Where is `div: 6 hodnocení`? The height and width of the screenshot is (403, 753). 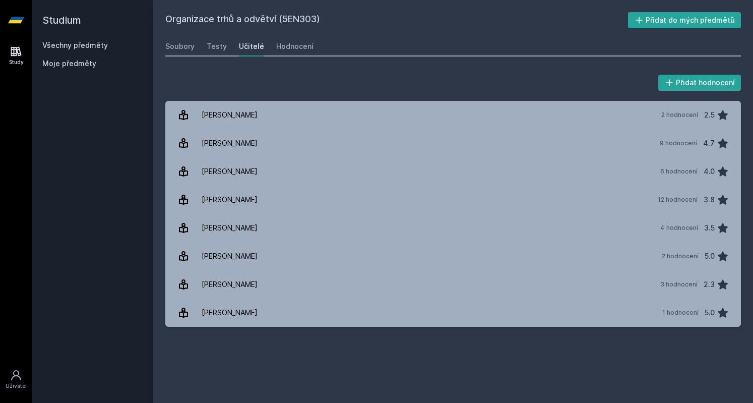
div: 6 hodnocení is located at coordinates (679, 171).